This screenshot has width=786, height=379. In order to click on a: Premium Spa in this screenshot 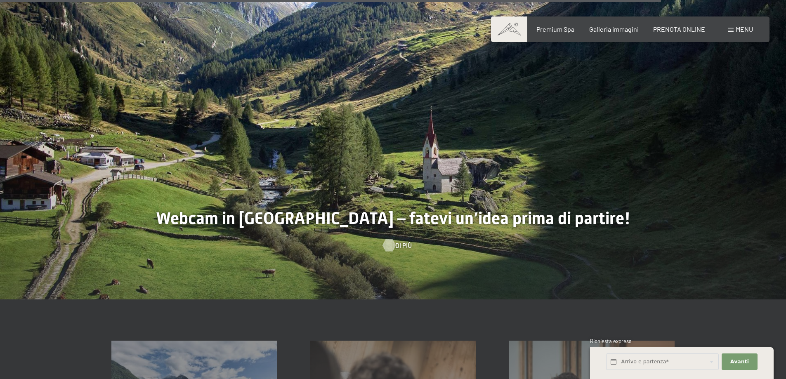, I will do `click(555, 29)`.